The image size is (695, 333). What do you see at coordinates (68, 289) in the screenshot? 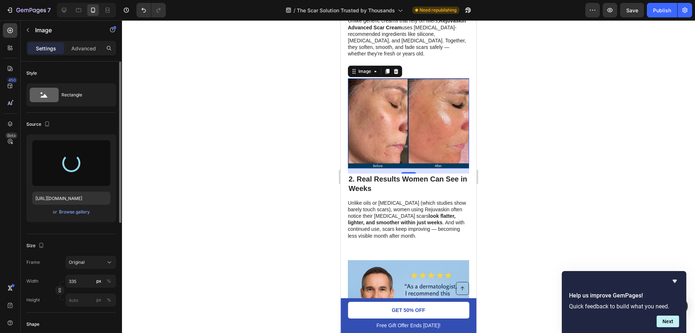
I see `p: GET 50% OFF` at bounding box center [68, 289].